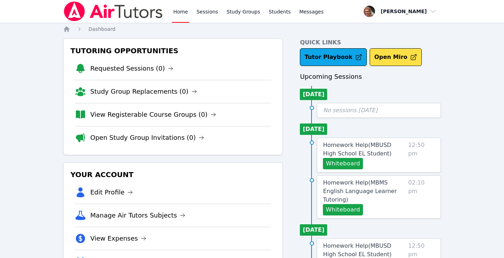  Describe the element at coordinates (112, 192) in the screenshot. I see `a: Edit Profile` at that location.